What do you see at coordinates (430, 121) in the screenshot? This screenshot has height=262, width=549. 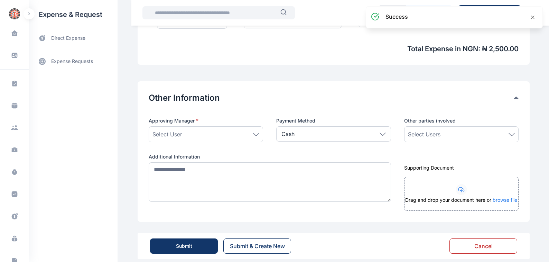 I see `span: Other parties involved` at bounding box center [430, 121].